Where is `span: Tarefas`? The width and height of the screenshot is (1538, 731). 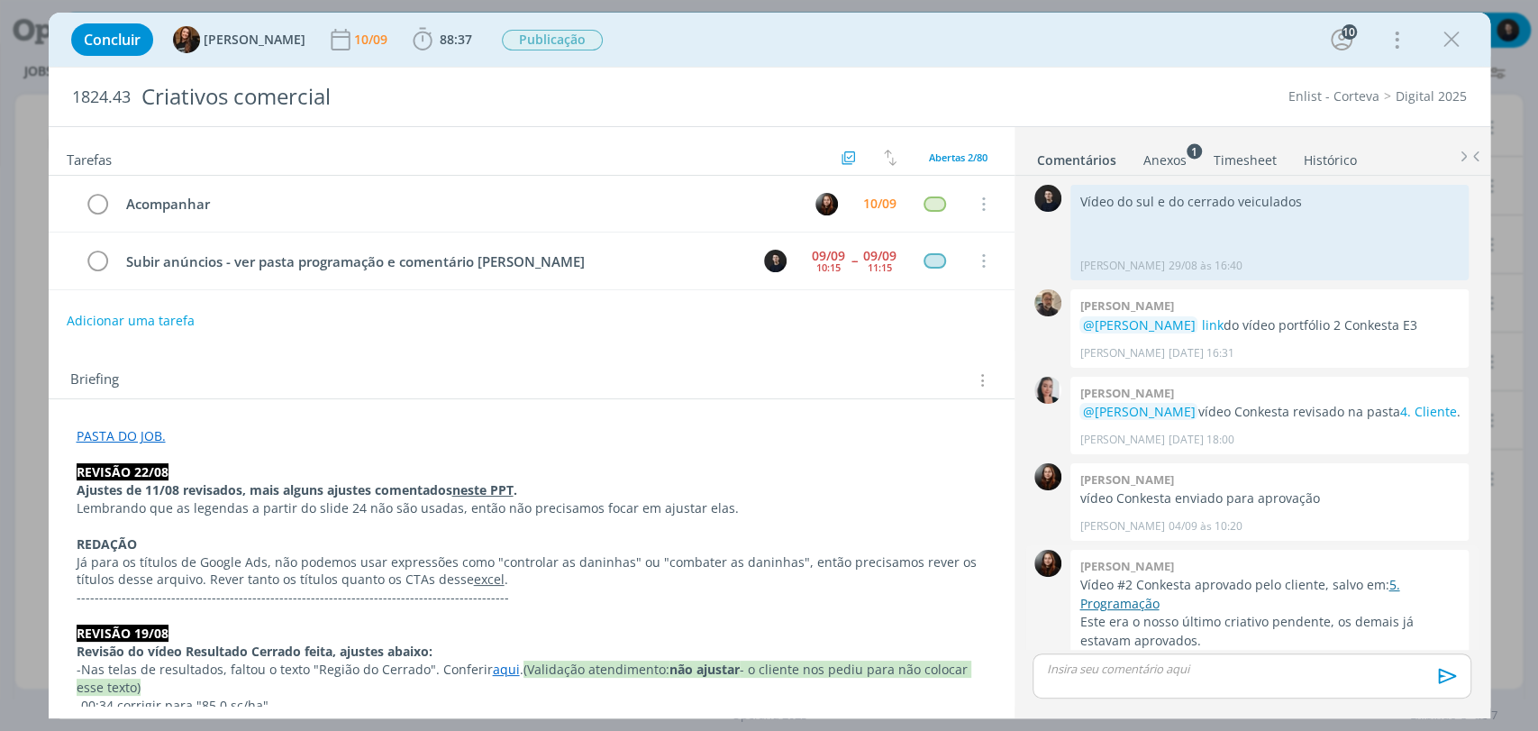 span: Tarefas is located at coordinates (89, 158).